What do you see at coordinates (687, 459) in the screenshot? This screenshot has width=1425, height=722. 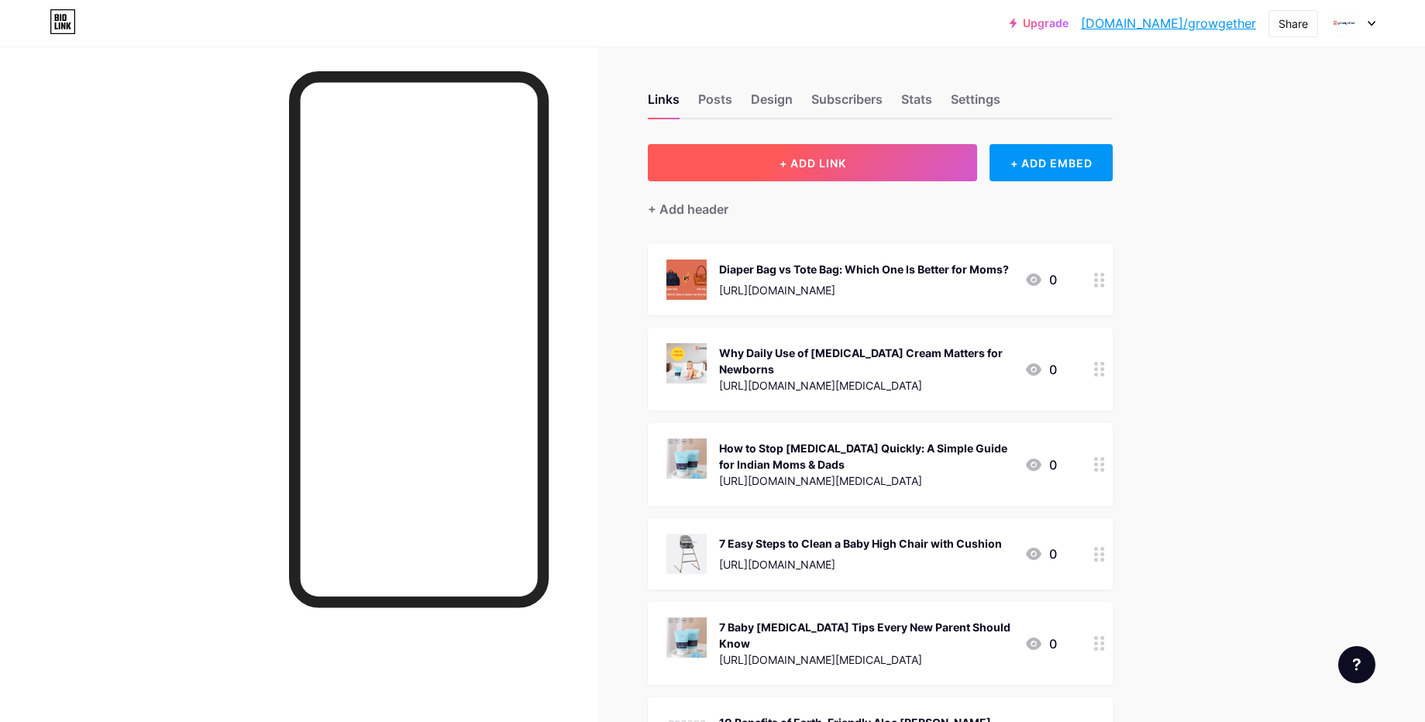 I see `img: How to Stop Diaper Rash Quickly: A Simple Guide for Indian Moms & Dads` at bounding box center [687, 459].